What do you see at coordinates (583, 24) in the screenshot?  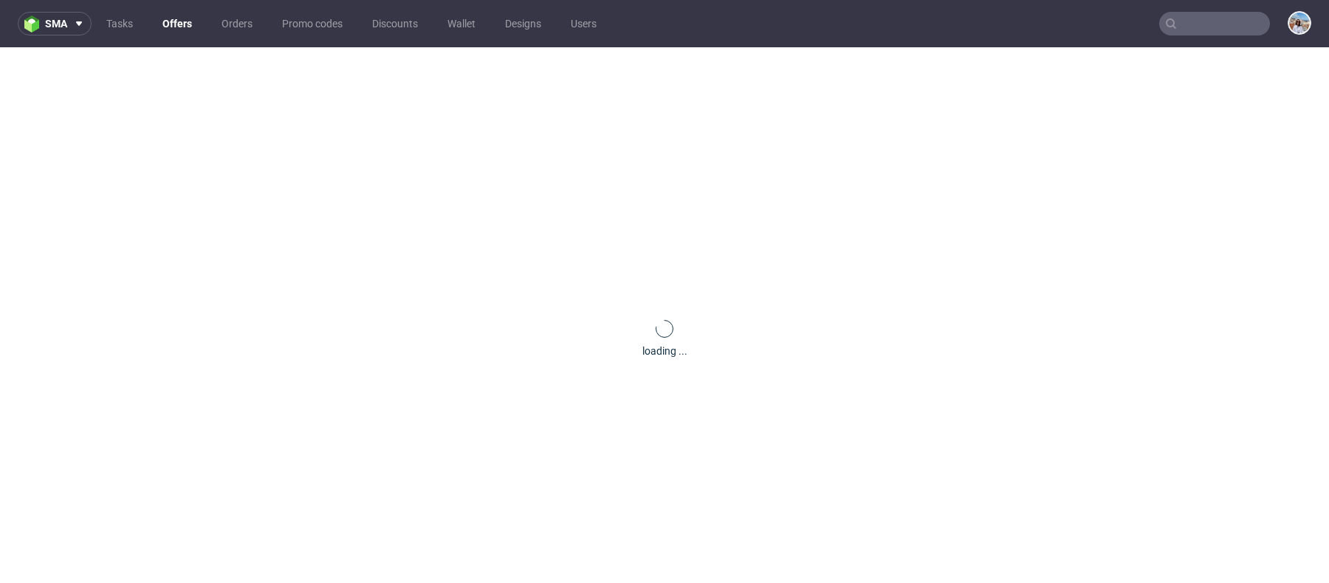 I see `a: Users` at bounding box center [583, 24].